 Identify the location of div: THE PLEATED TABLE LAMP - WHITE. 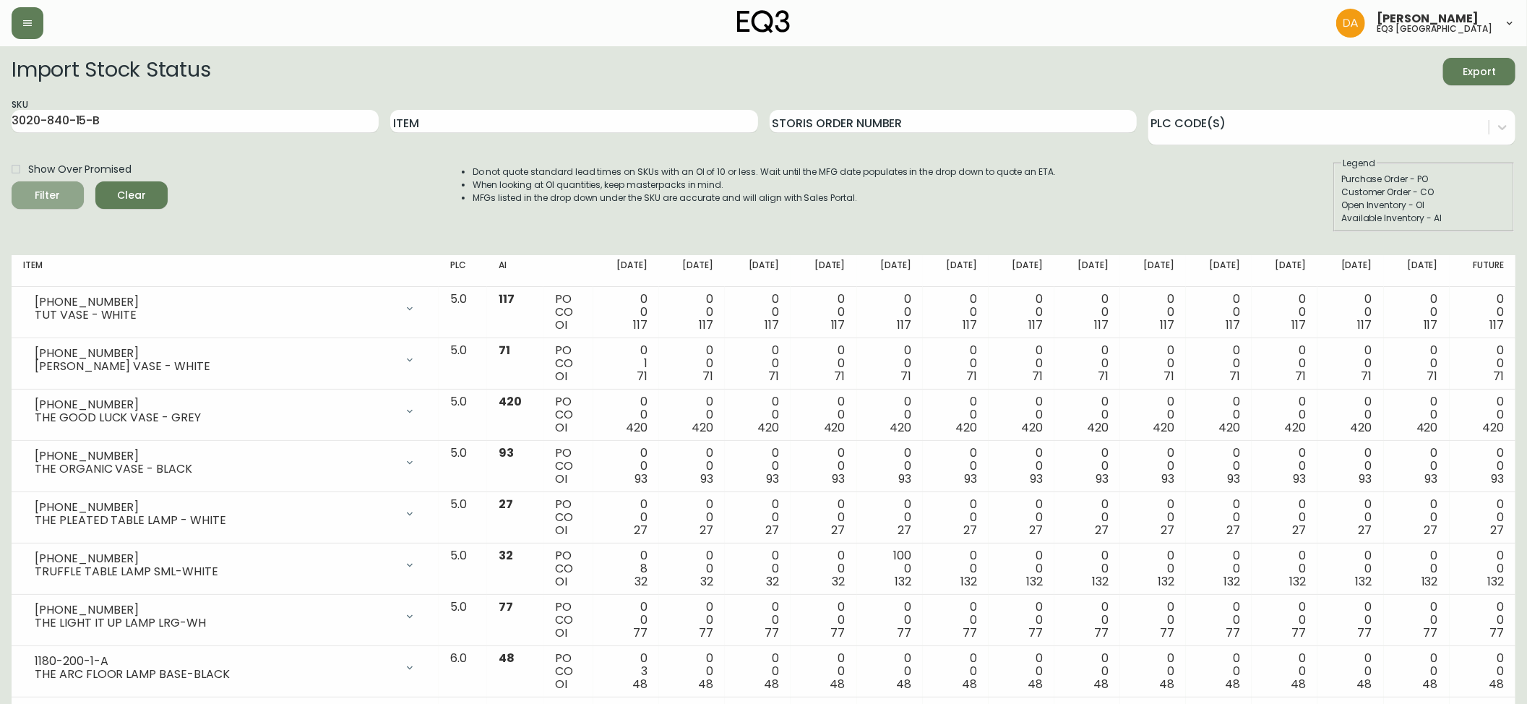
(215, 520).